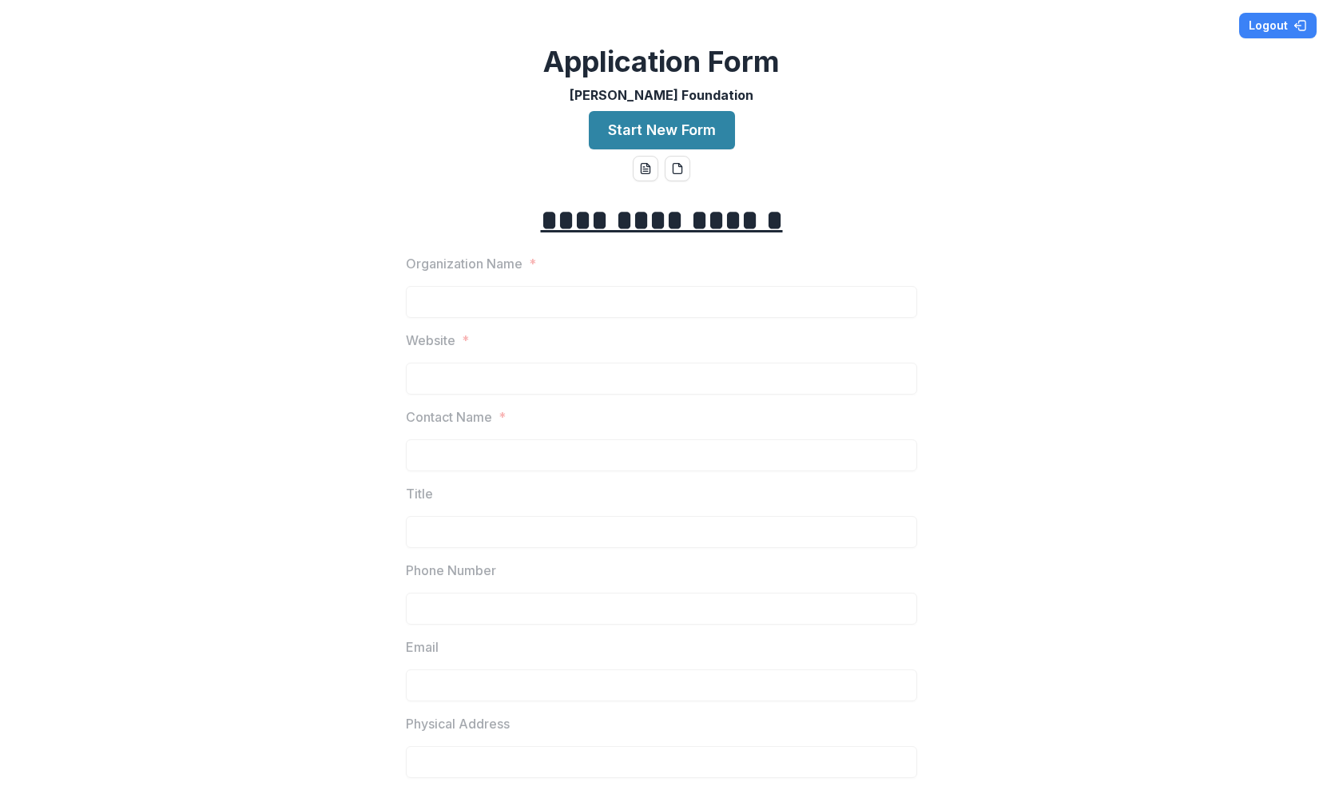  Describe the element at coordinates (661, 61) in the screenshot. I see `h2: Application Form` at that location.